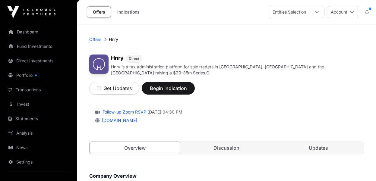  I want to click on a: Dashboard, so click(39, 32).